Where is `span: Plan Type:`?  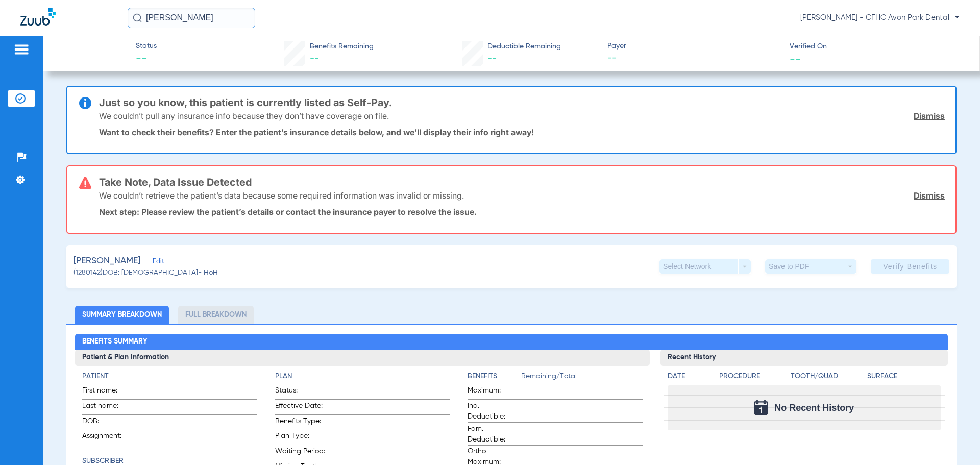
span: Plan Type: is located at coordinates (300, 437).